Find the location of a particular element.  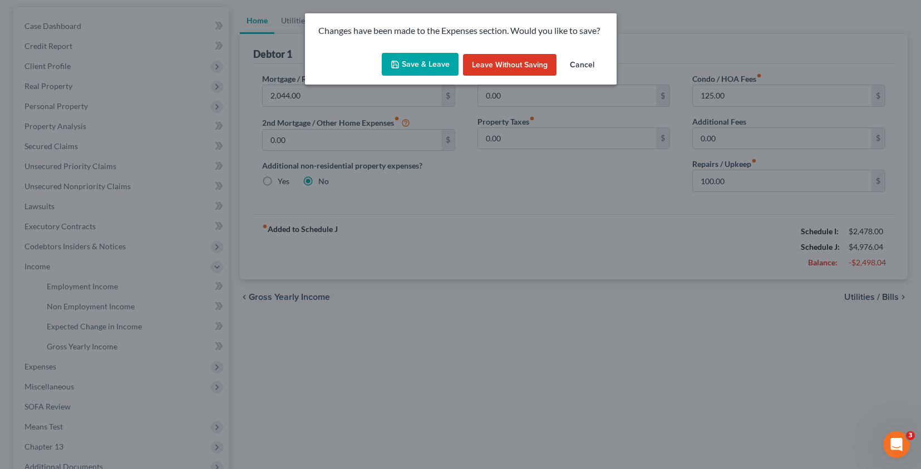

button: Cancel is located at coordinates (582, 65).